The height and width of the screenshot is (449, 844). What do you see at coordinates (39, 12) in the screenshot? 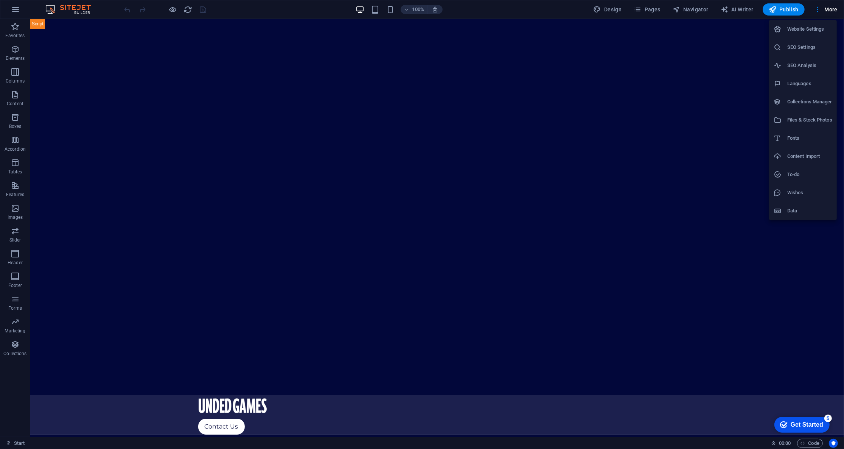
I see `div: Get Started` at bounding box center [39, 12].